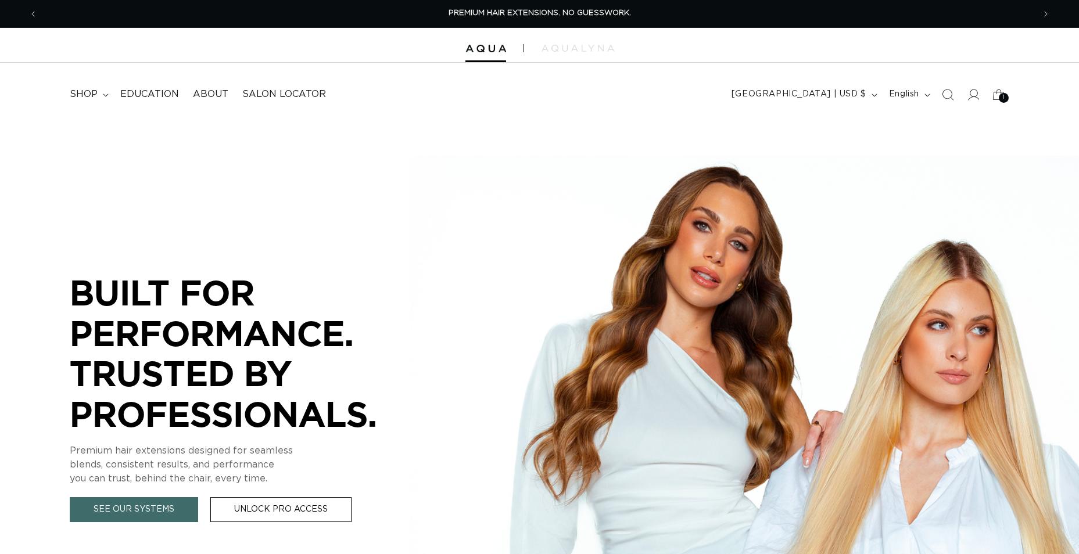 The width and height of the screenshot is (1079, 554). What do you see at coordinates (540, 13) in the screenshot?
I see `span: PREMIUM HAIR EXTENSIONS. NO GUESSWORK.` at bounding box center [540, 13].